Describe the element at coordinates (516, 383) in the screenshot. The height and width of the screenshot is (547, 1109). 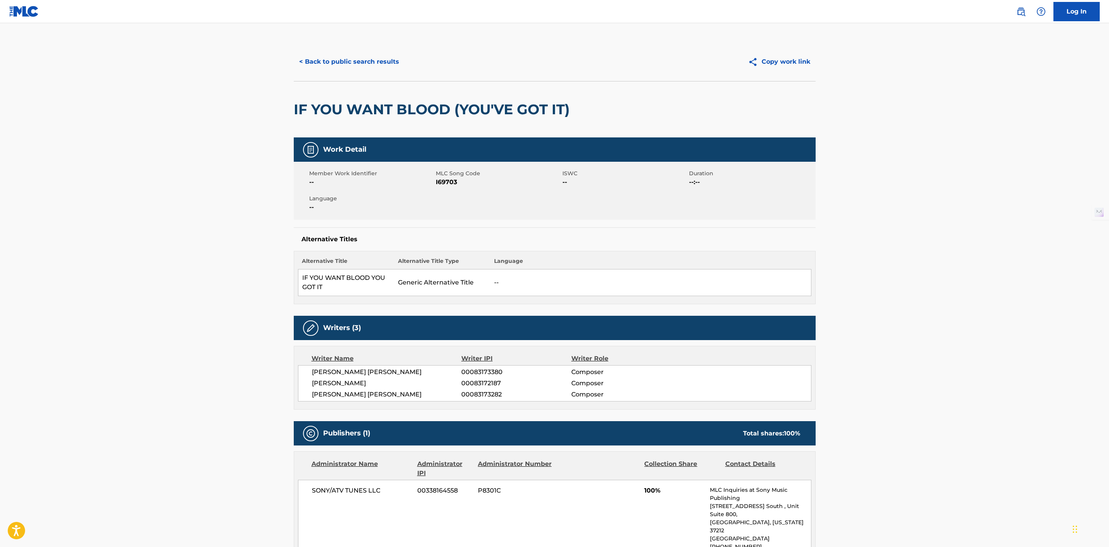
I see `span: 00083172187` at that location.